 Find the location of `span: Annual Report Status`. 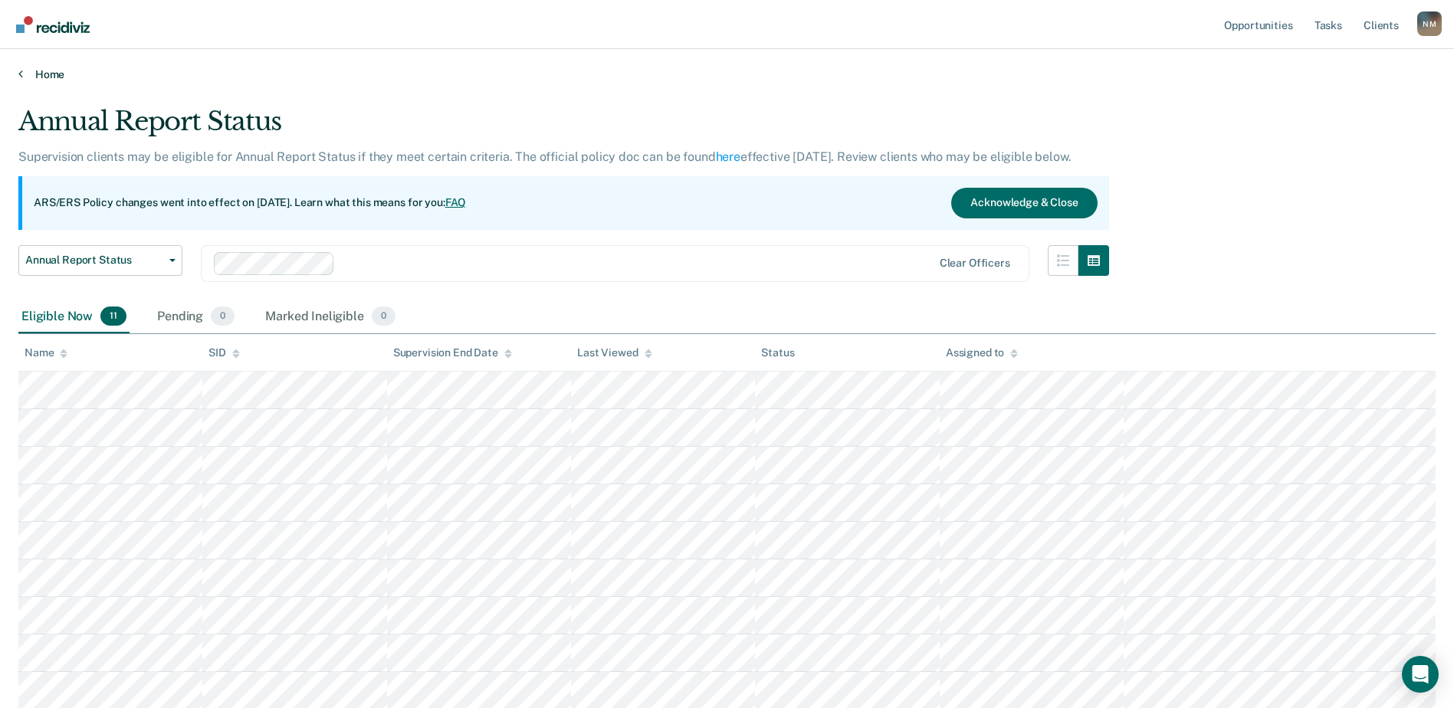

span: Annual Report Status is located at coordinates (94, 260).